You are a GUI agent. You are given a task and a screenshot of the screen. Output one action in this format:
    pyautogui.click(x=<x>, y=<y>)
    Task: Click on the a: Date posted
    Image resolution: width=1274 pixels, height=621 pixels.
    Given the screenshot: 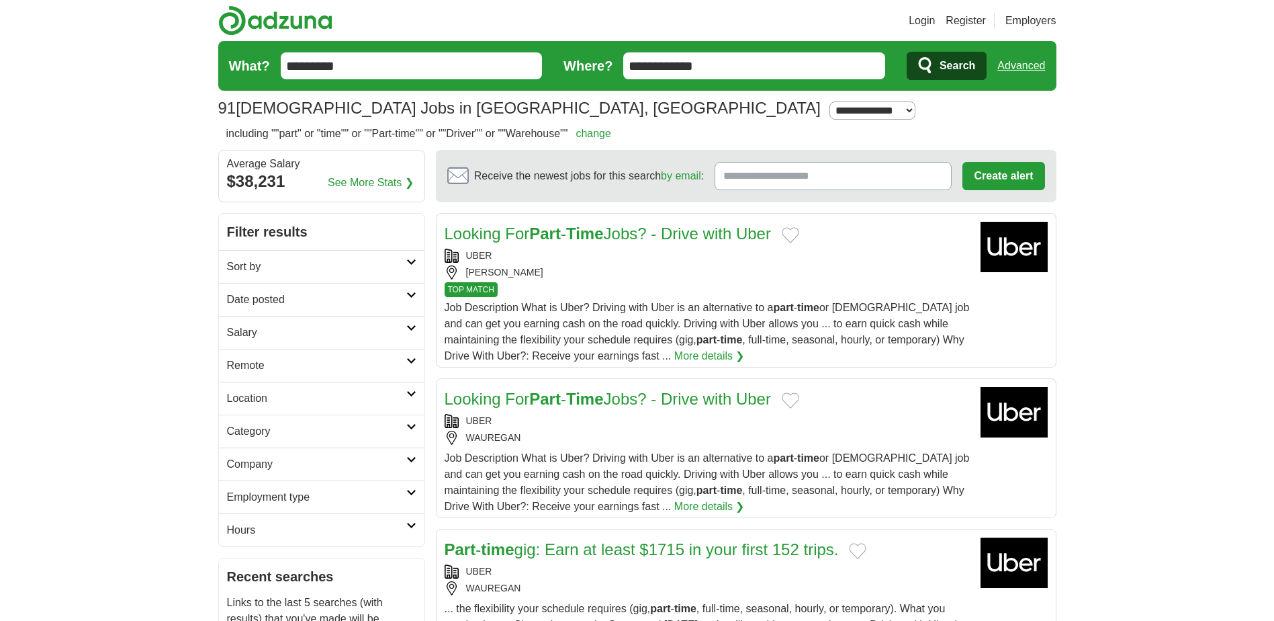 What is the action you would take?
    pyautogui.click(x=322, y=299)
    